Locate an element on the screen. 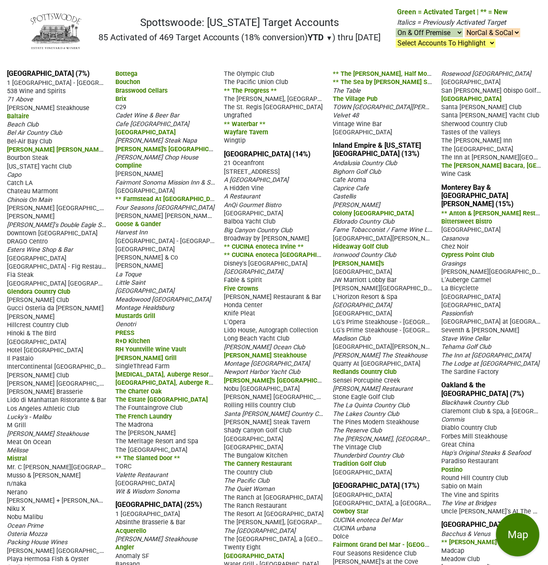  span: Wingtip is located at coordinates (235, 140).